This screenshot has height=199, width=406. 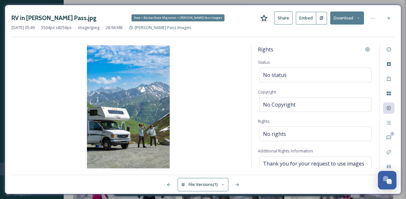 What do you see at coordinates (392, 134) in the screenshot?
I see `div: 0` at bounding box center [392, 134].